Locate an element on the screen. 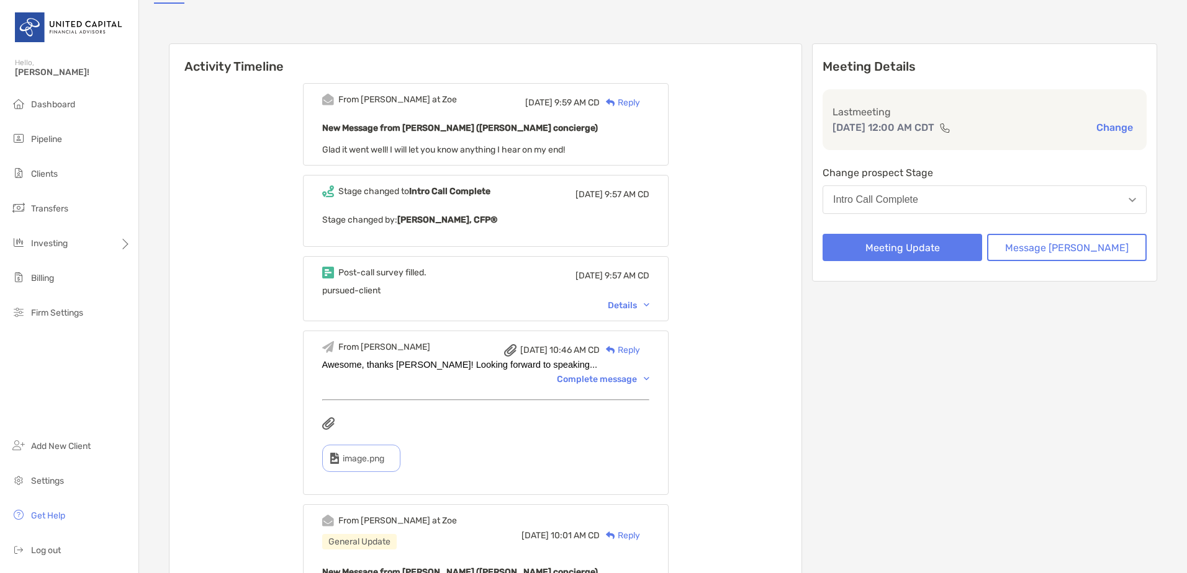  span: Billing is located at coordinates (42, 278).